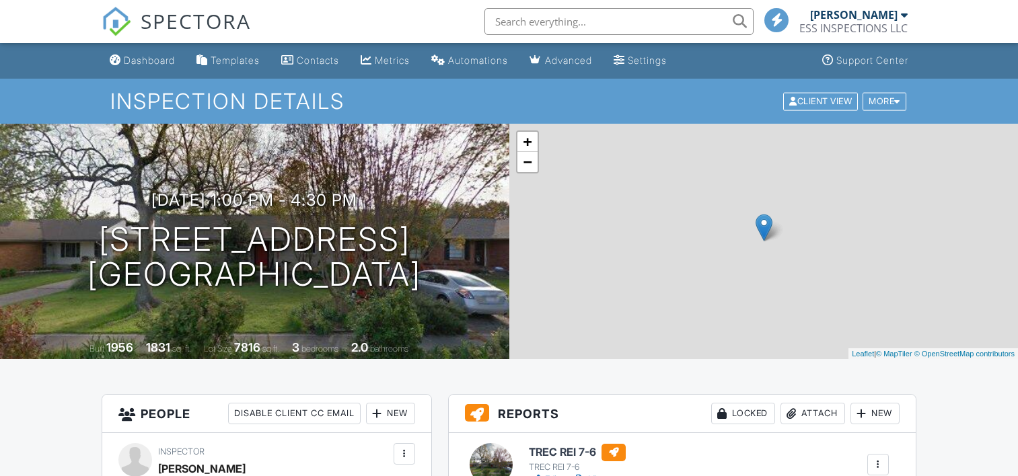 The width and height of the screenshot is (1018, 476). What do you see at coordinates (247, 347) in the screenshot?
I see `div: 7816` at bounding box center [247, 347].